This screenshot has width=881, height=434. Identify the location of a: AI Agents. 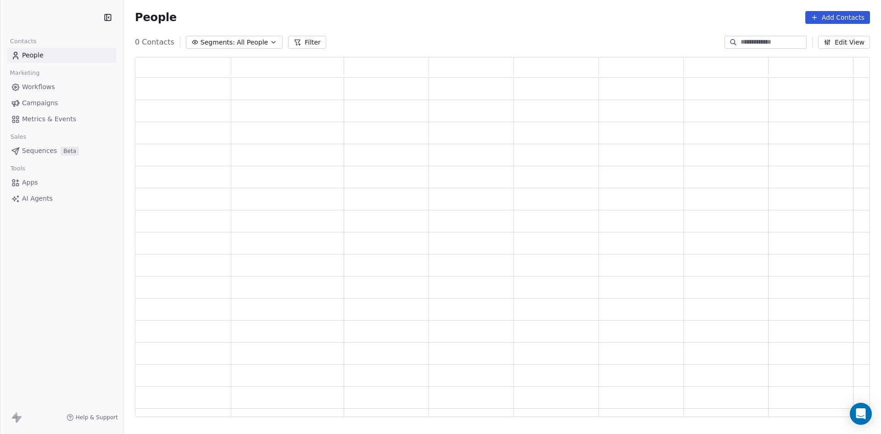
(61, 198).